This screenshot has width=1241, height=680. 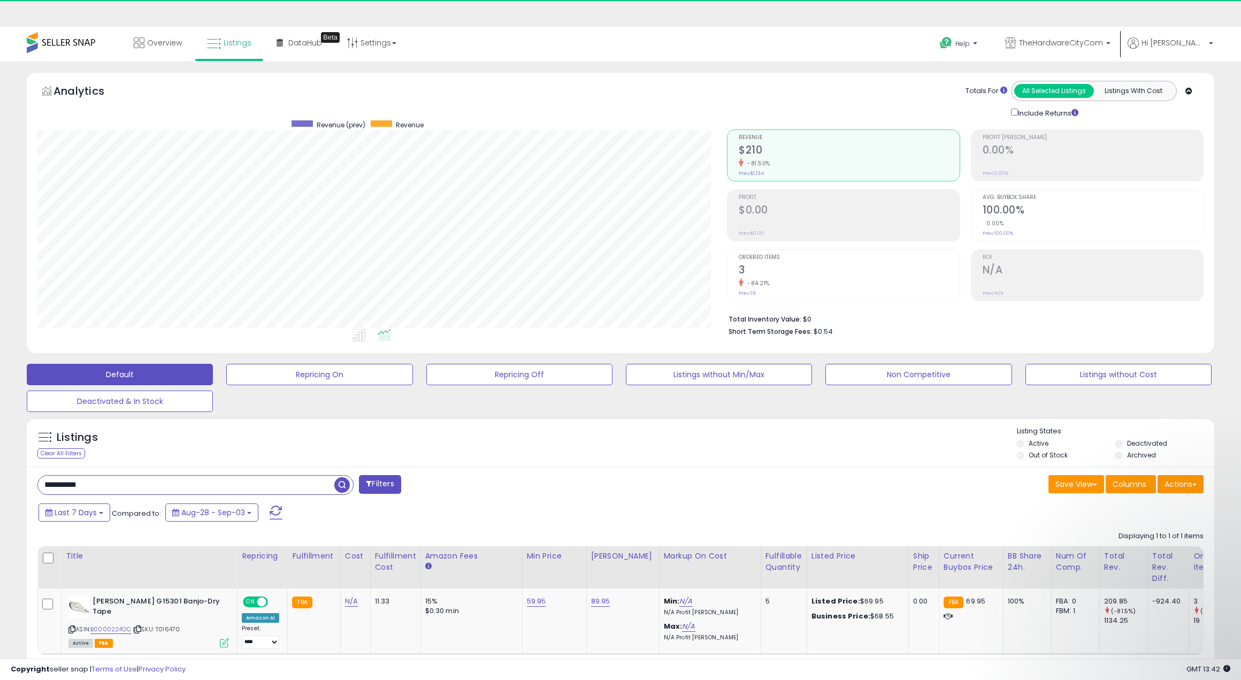 What do you see at coordinates (77, 437) in the screenshot?
I see `h5: Listings` at bounding box center [77, 437].